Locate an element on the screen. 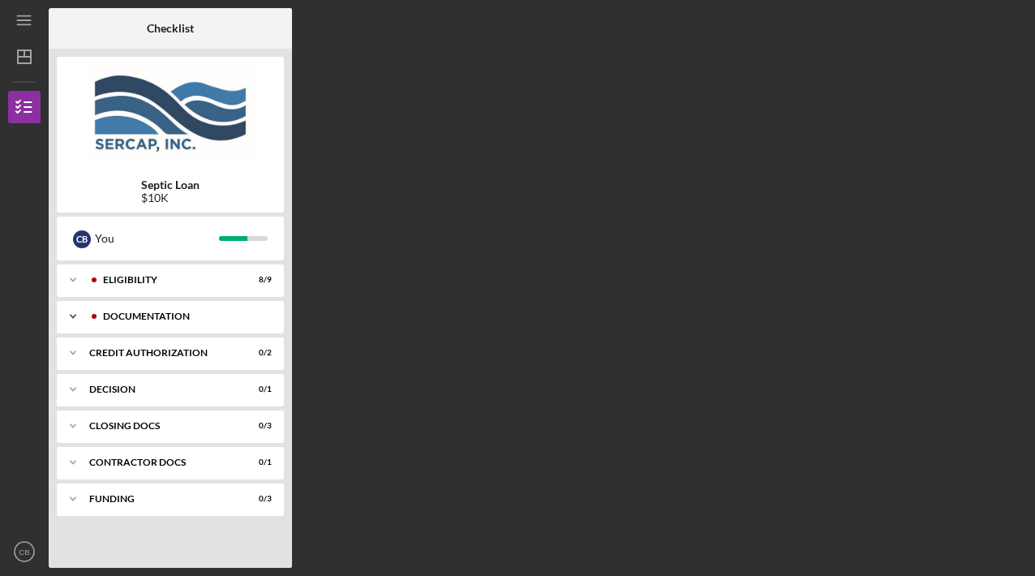 This screenshot has width=1035, height=576. div: 8 / 9 is located at coordinates (257, 280).